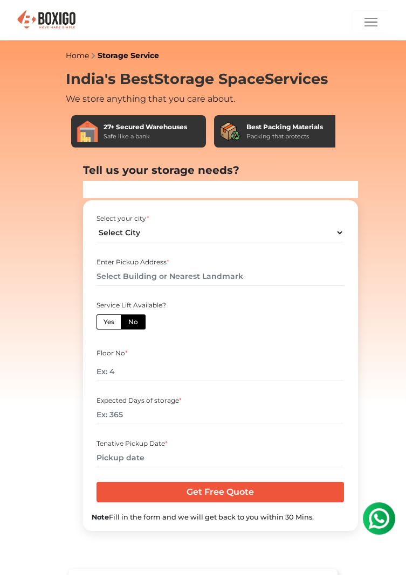 Image resolution: width=406 pixels, height=575 pixels. Describe the element at coordinates (220, 262) in the screenshot. I see `div: Enter Pickup Address` at that location.